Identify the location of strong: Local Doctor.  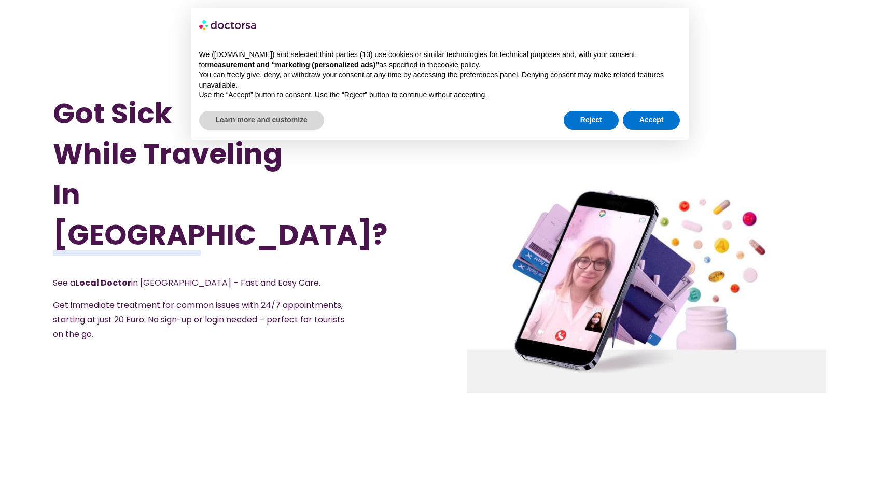
(103, 283).